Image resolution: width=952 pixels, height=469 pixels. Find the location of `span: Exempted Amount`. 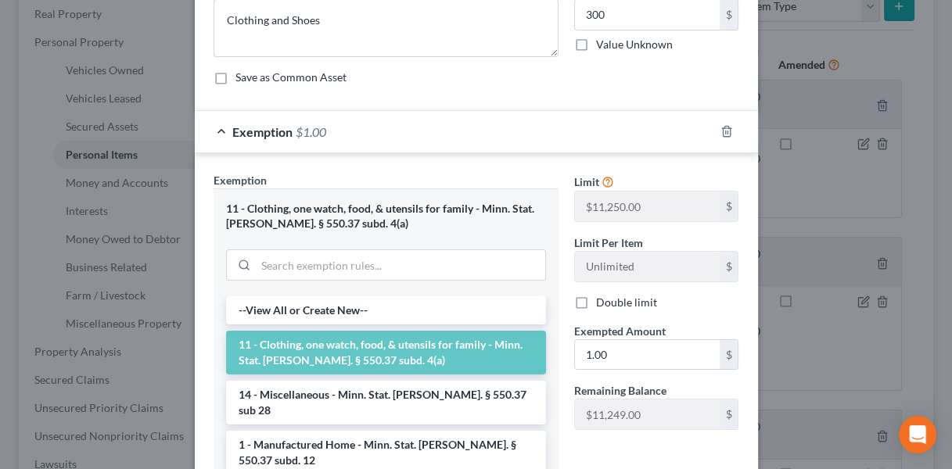

span: Exempted Amount is located at coordinates (619, 331).